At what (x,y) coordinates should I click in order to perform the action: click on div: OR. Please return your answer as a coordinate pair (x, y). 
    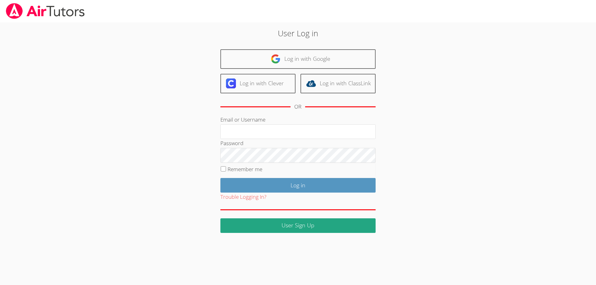
    Looking at the image, I should click on (298, 107).